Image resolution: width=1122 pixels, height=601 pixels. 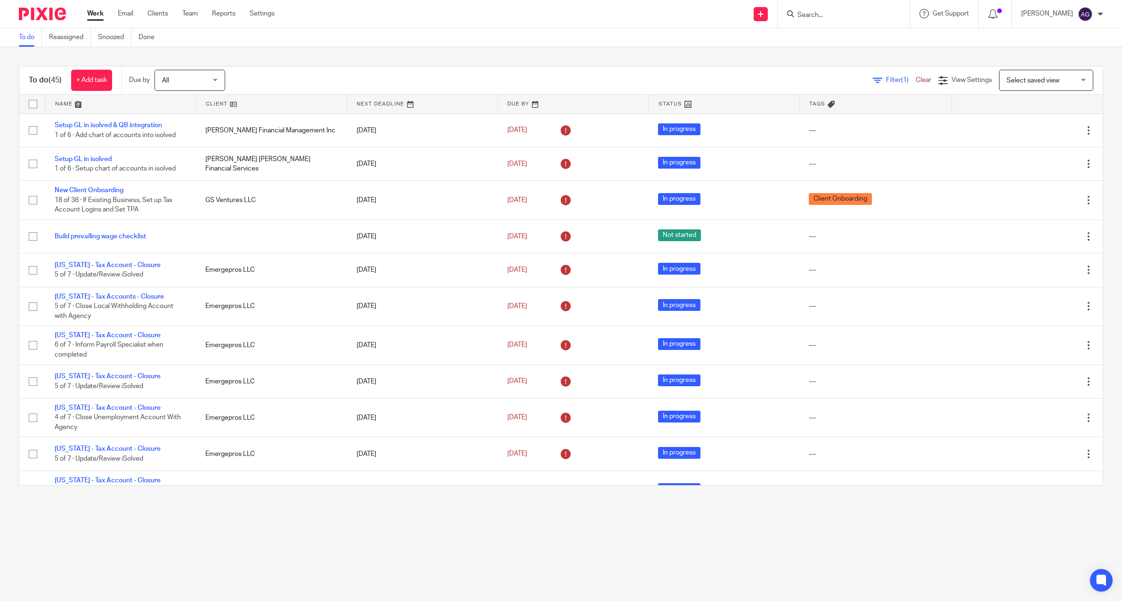 What do you see at coordinates (83, 159) in the screenshot?
I see `a: Setup GL in isolved` at bounding box center [83, 159].